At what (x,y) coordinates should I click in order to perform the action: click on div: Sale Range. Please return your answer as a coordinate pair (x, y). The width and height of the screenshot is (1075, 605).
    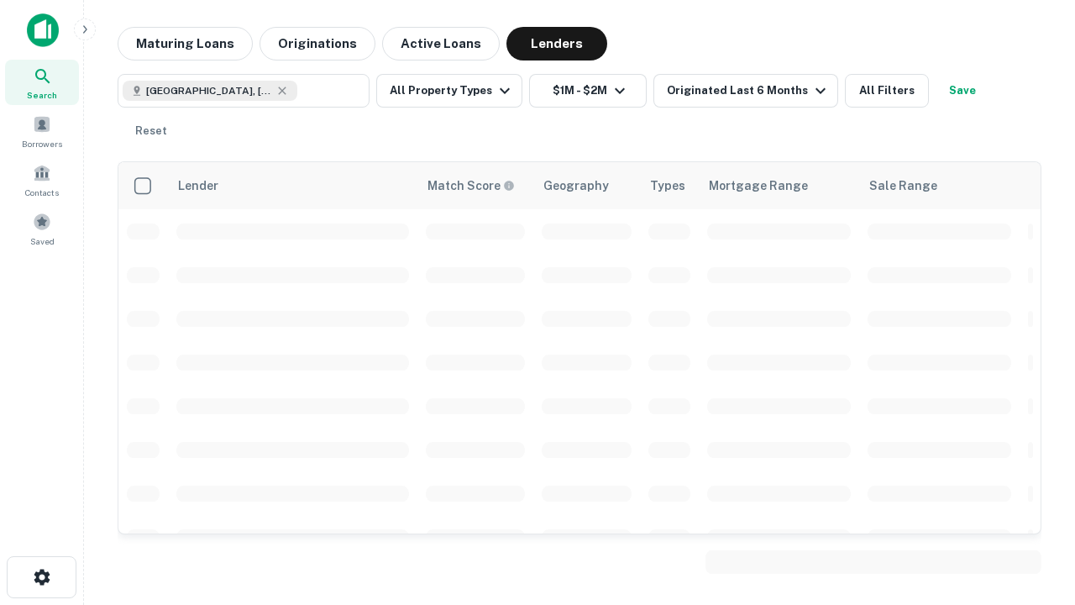
    Looking at the image, I should click on (903, 186).